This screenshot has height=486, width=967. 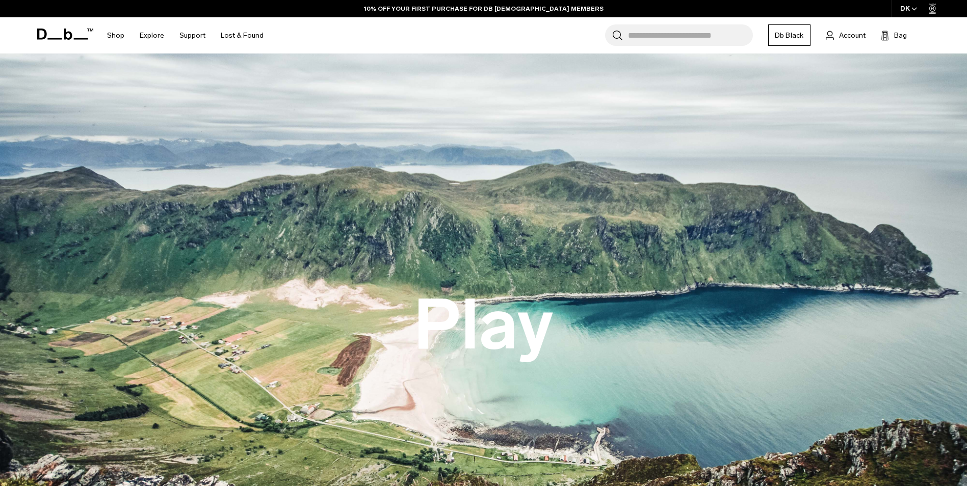 What do you see at coordinates (242, 35) in the screenshot?
I see `a: Lost & Found` at bounding box center [242, 35].